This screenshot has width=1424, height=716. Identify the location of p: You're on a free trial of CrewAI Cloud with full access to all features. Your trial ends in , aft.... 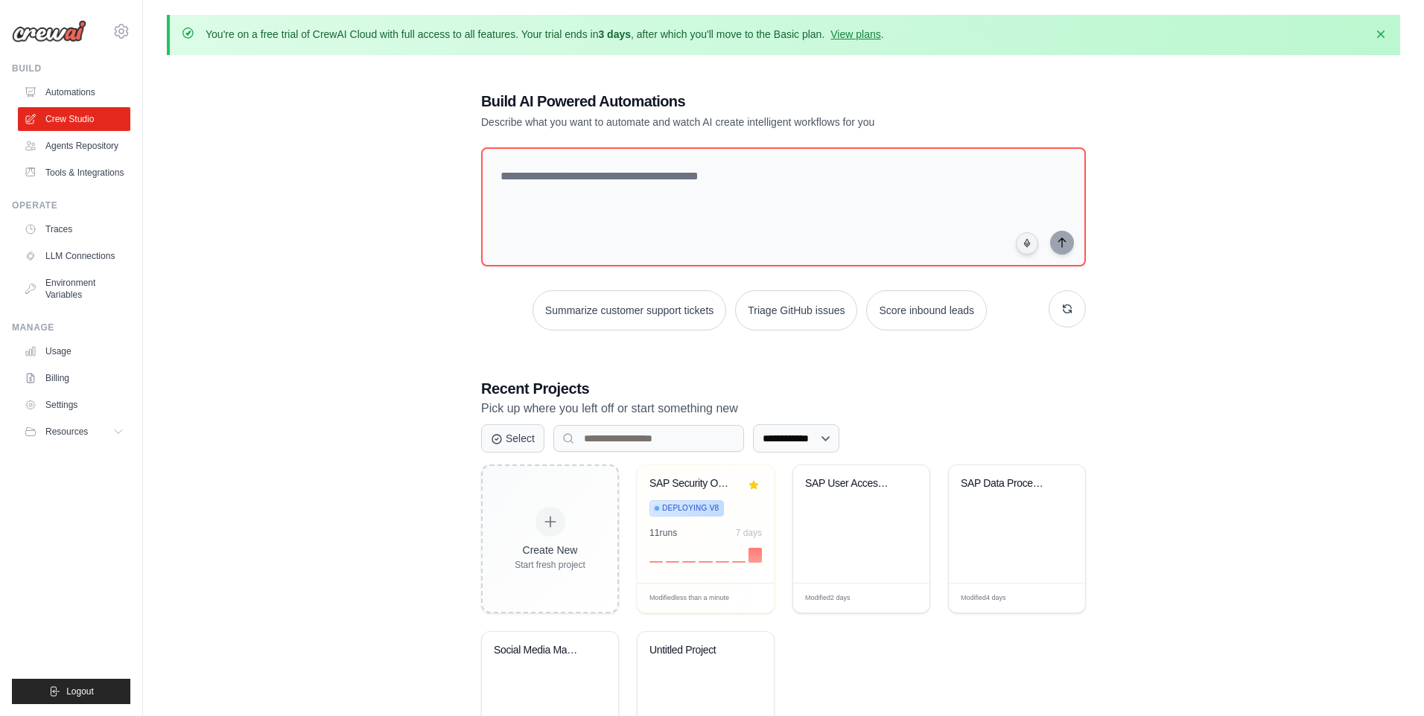
(544, 34).